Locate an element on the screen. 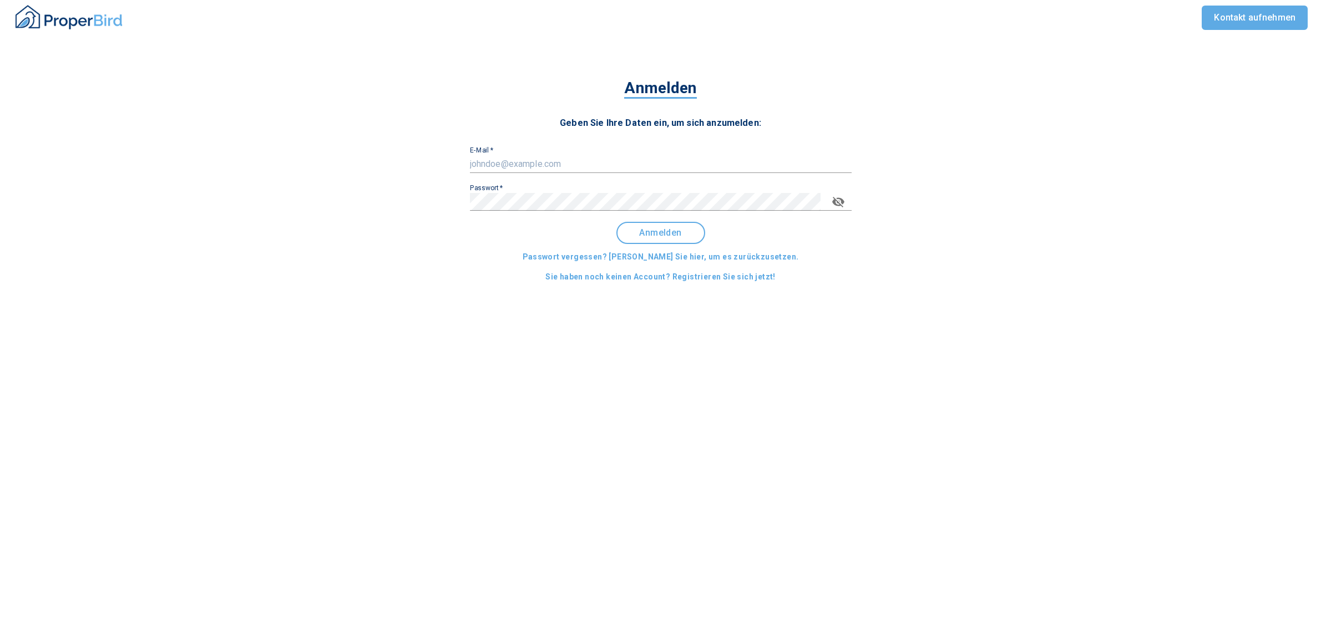  button: Sie haben noch keinen Account? Registrieren Sie sich jetzt! is located at coordinates (660, 277).